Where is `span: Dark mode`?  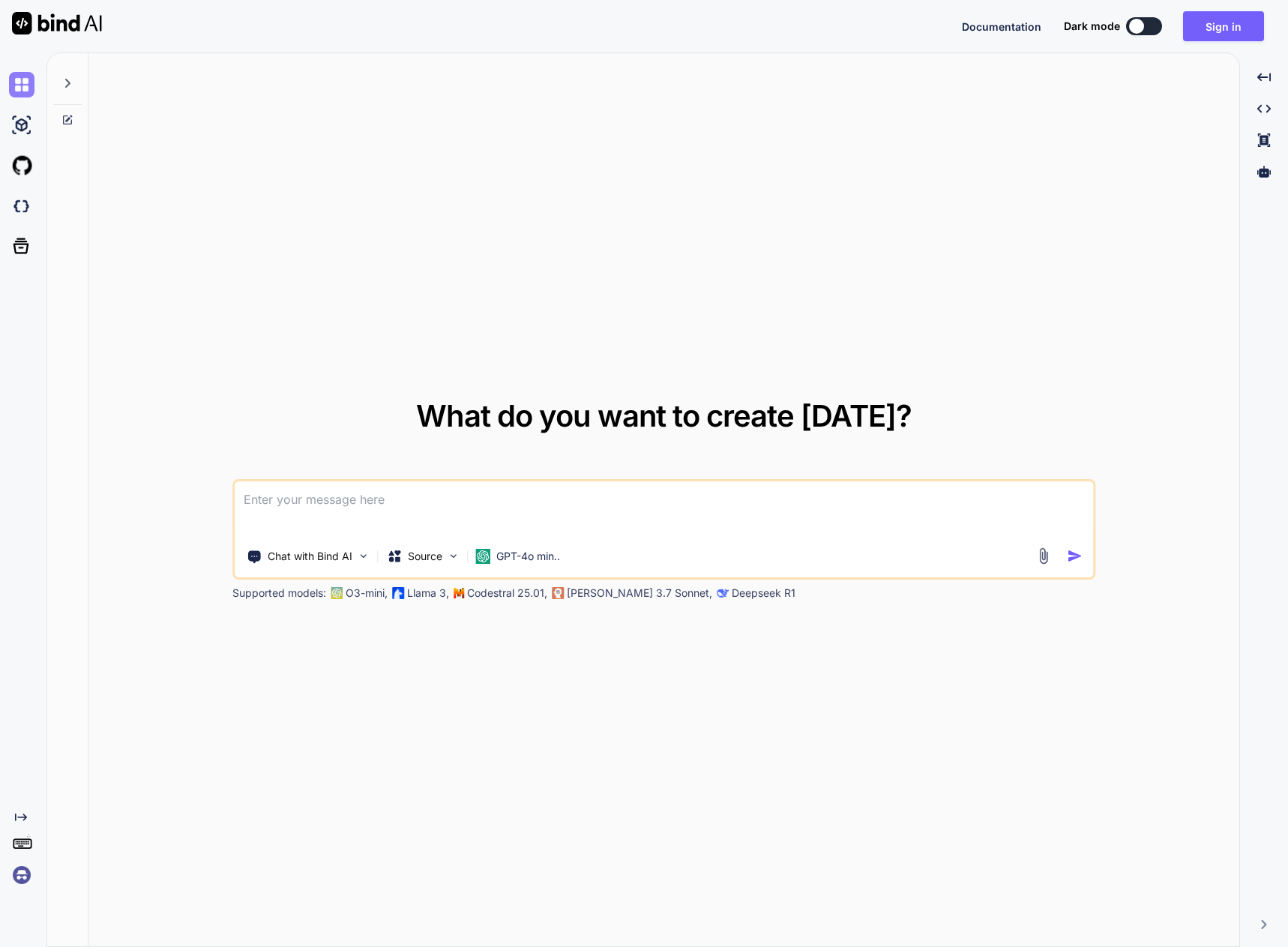
span: Dark mode is located at coordinates (1091, 27).